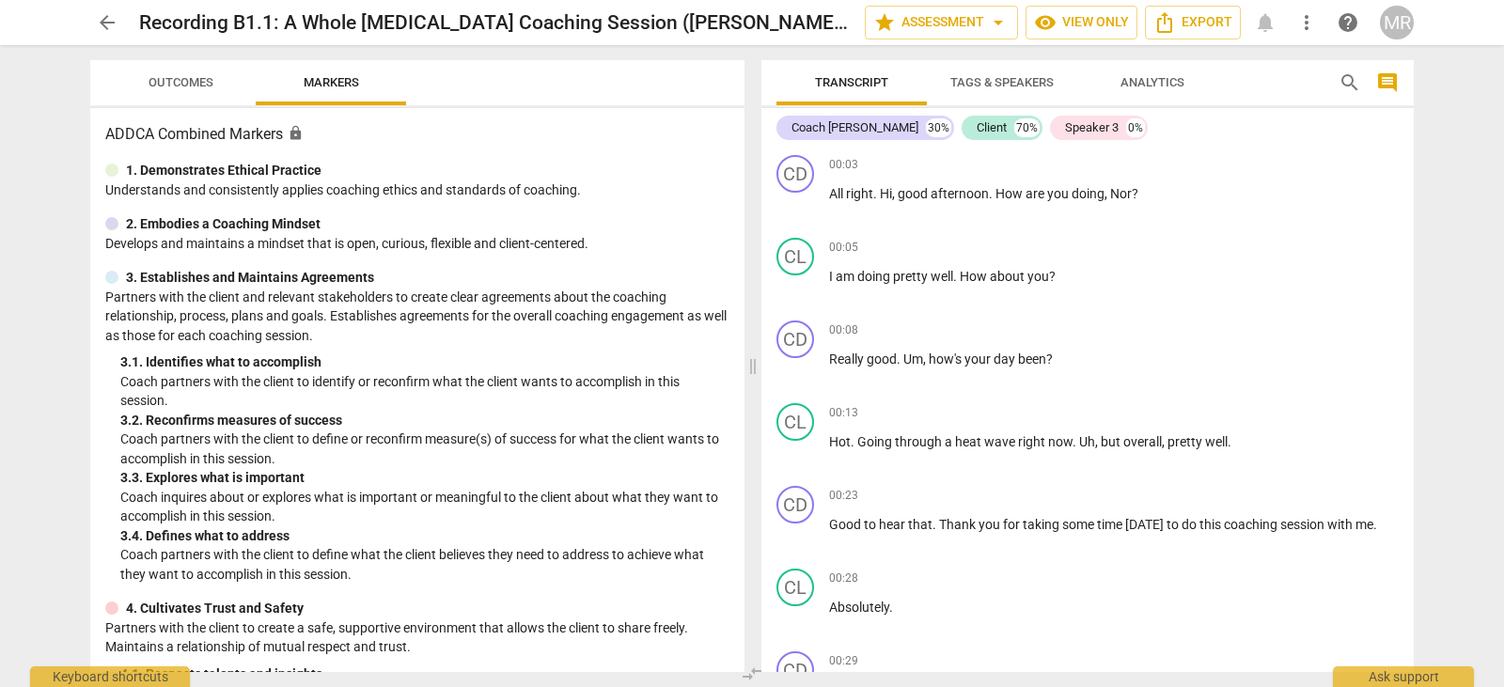  Describe the element at coordinates (843, 413) in the screenshot. I see `span: 00:13` at that location.